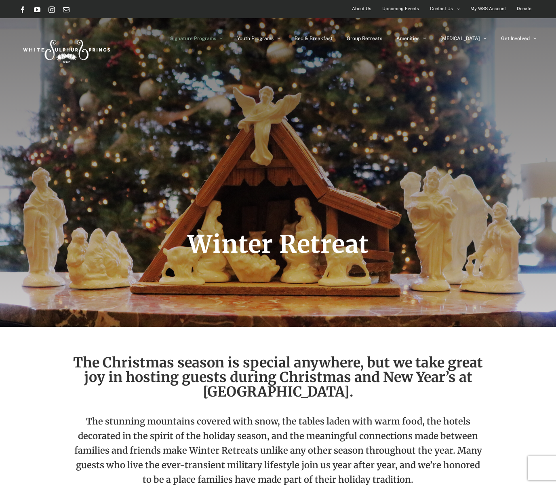 Image resolution: width=556 pixels, height=486 pixels. What do you see at coordinates (524, 8) in the screenshot?
I see `span: Donate` at bounding box center [524, 8].